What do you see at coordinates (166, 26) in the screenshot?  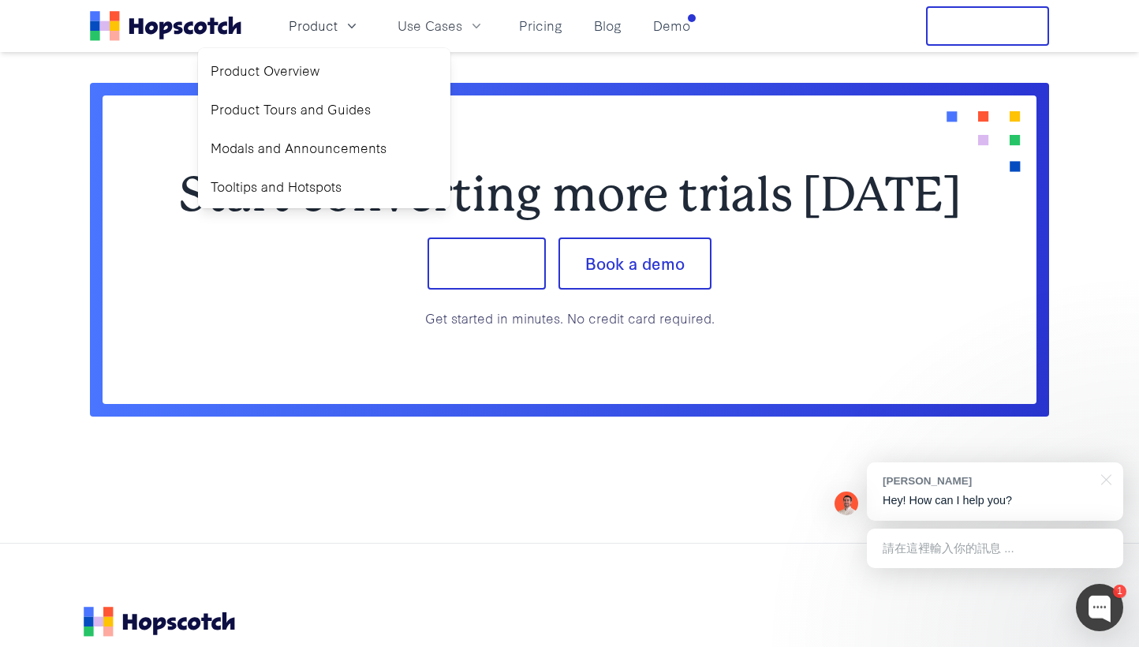 I see `a: Home` at bounding box center [166, 26].